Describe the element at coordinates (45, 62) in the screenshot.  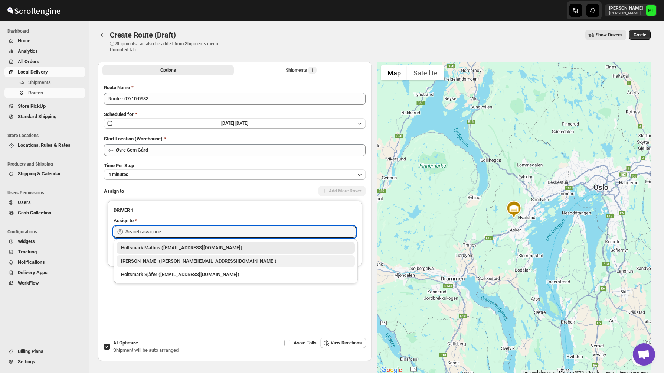
I see `button: All Orders` at that location.